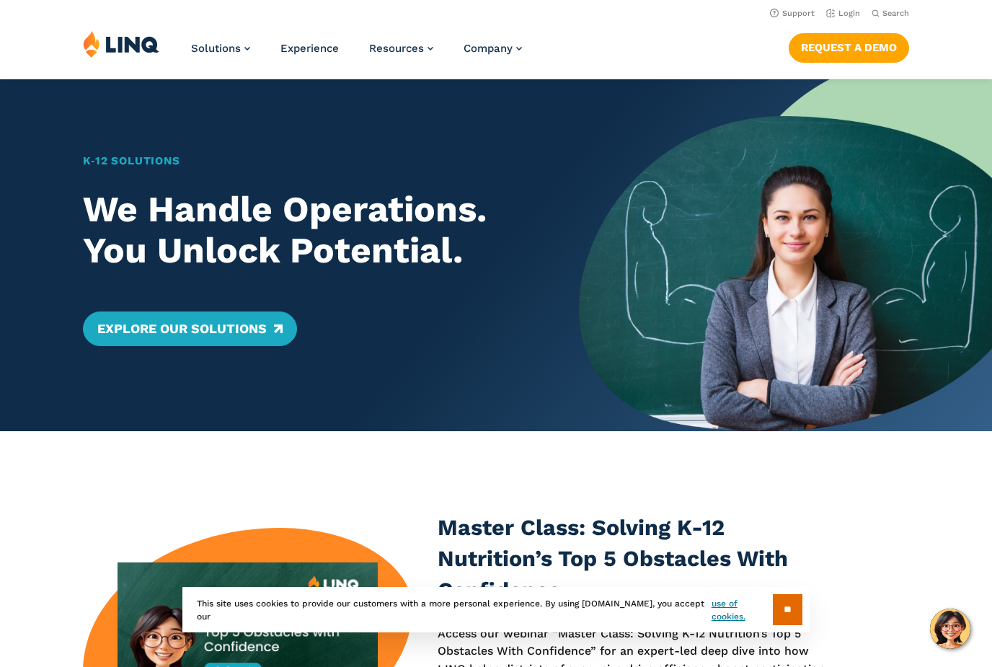 Image resolution: width=992 pixels, height=667 pixels. Describe the element at coordinates (742, 610) in the screenshot. I see `a: use of cookies.` at that location.